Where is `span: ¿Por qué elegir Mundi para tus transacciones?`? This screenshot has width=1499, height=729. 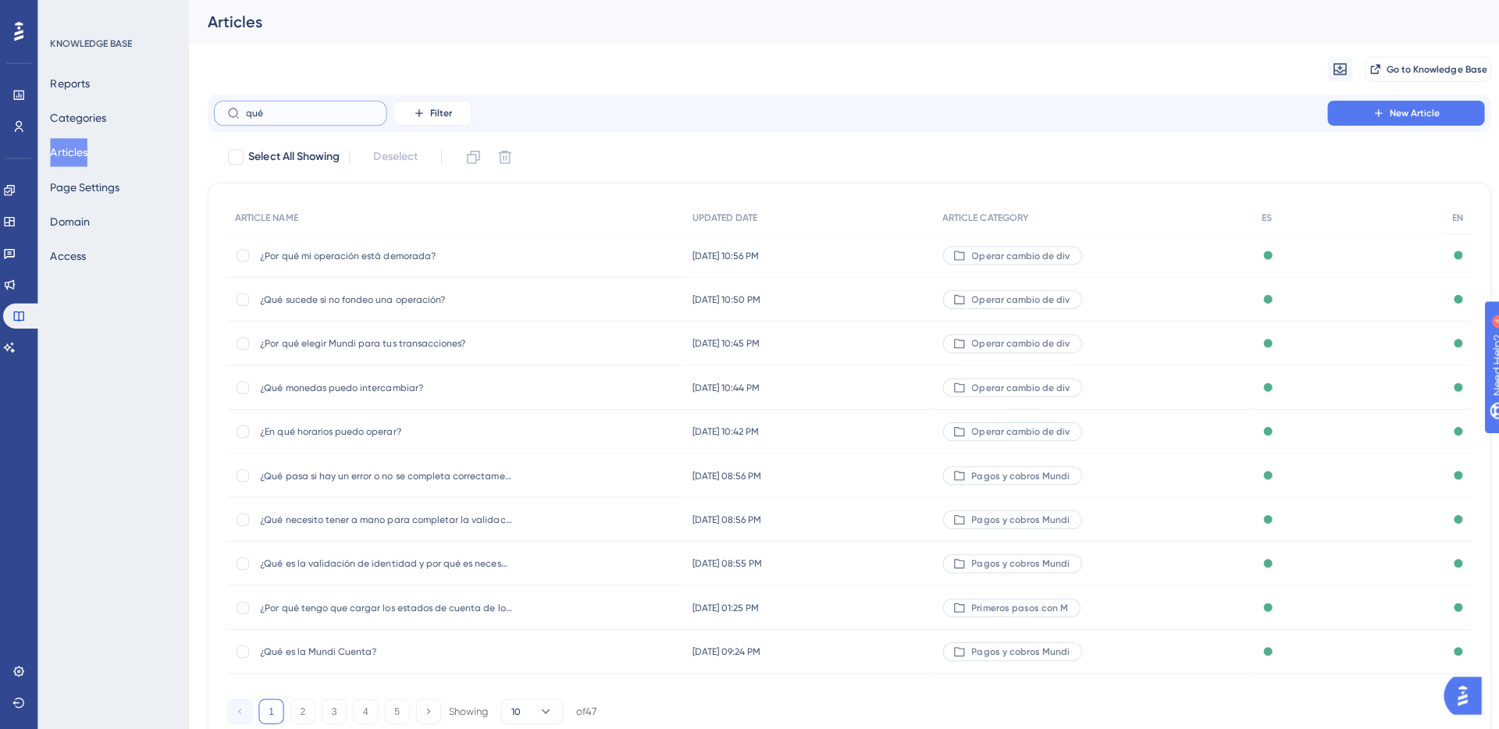
span: ¿Por qué elegir Mundi para tus transacciones? is located at coordinates (383, 341).